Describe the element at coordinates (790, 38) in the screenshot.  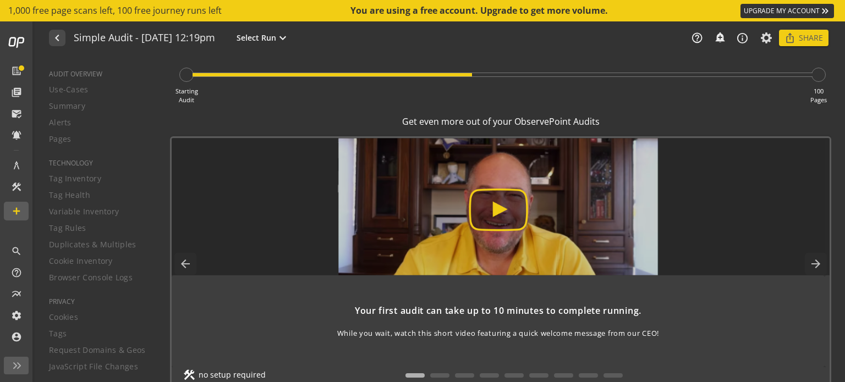
I see `mat-icon: ios_share` at that location.